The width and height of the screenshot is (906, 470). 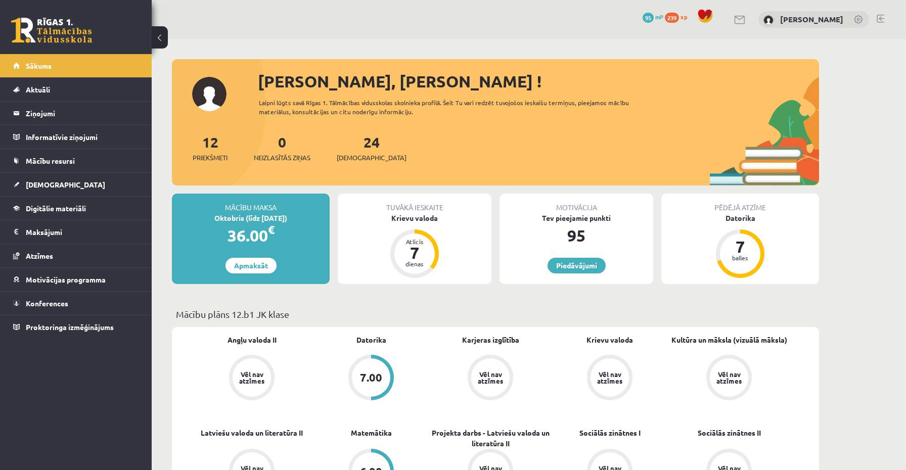 I want to click on a: Matemātika, so click(x=371, y=433).